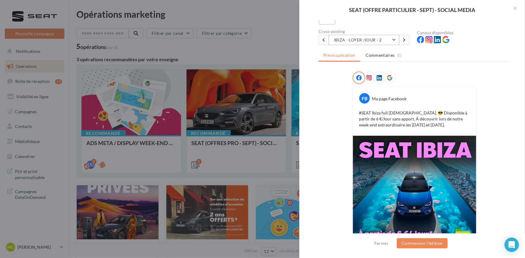 The width and height of the screenshot is (525, 258). I want to click on div: Open Intercom Messenger, so click(512, 245).